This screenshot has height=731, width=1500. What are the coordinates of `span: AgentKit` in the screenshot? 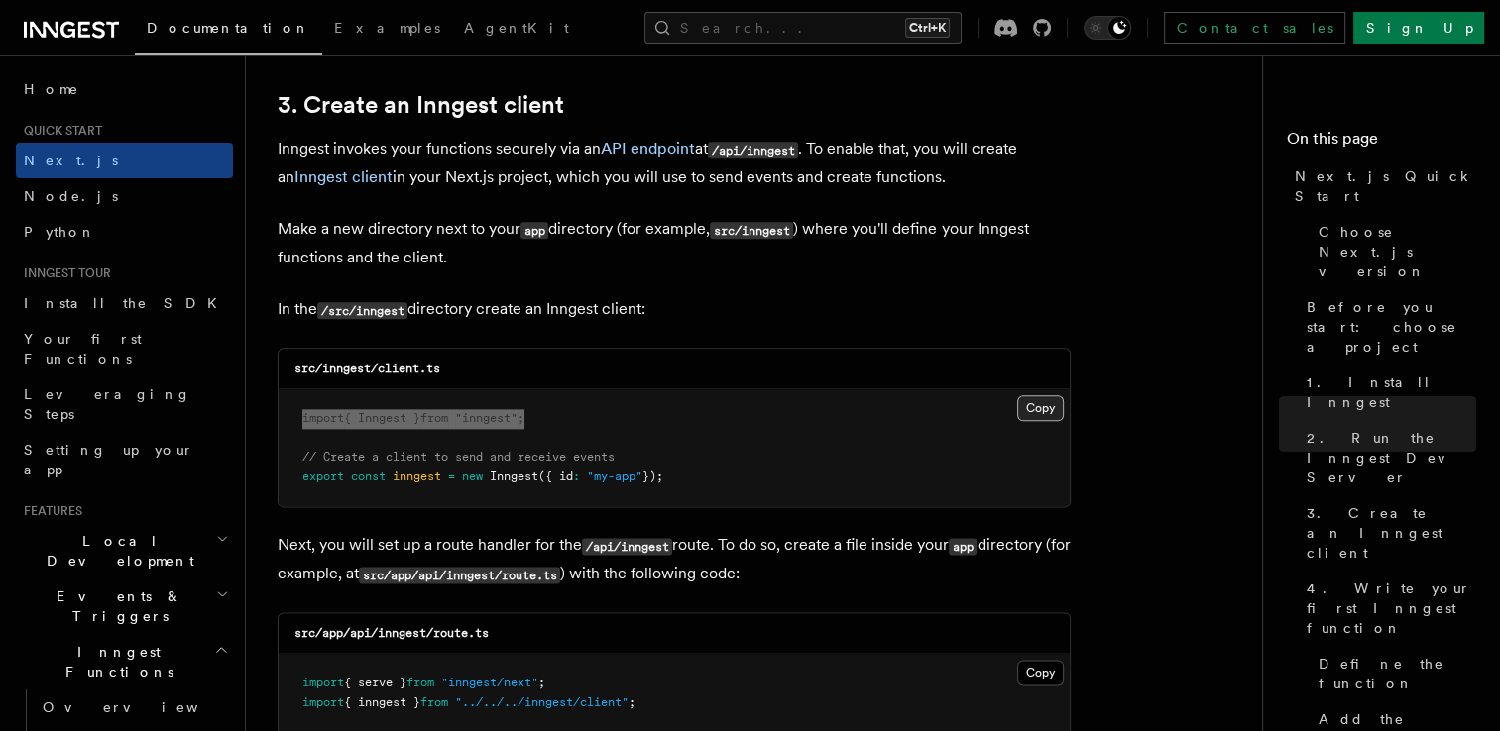 It's located at (516, 28).